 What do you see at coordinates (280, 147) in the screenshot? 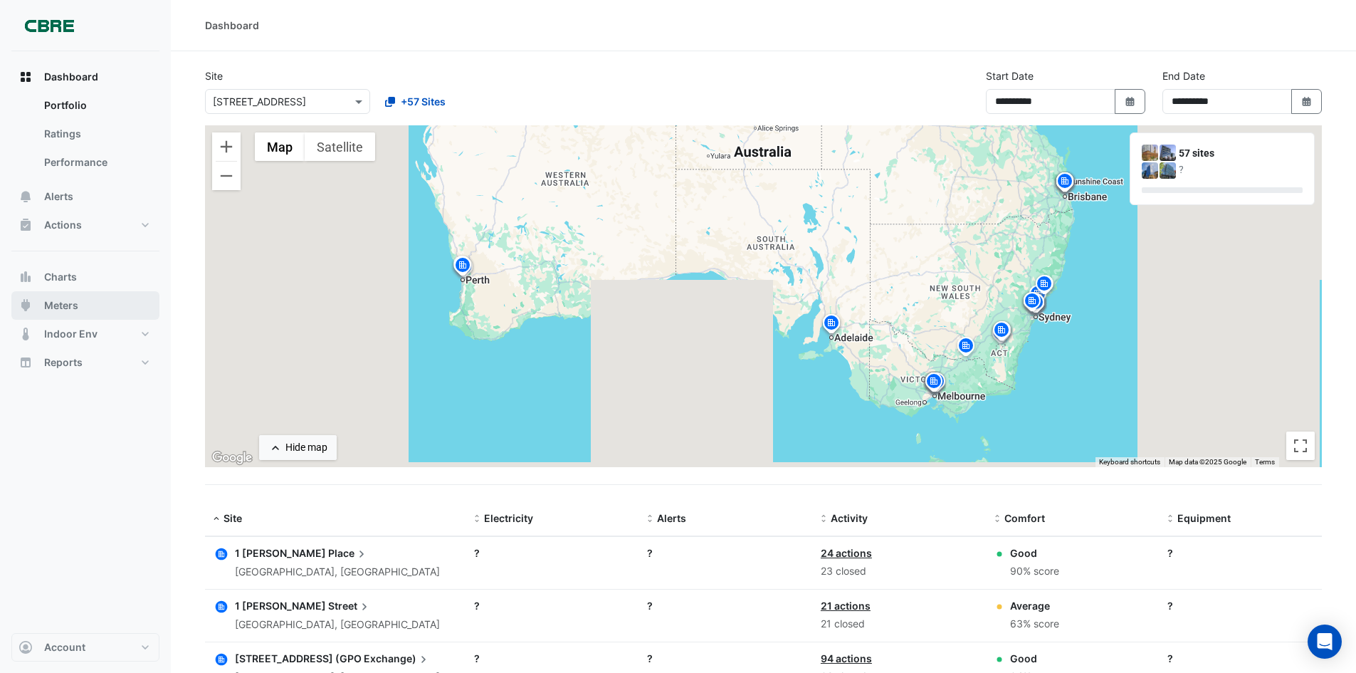
I see `button: Show street map` at bounding box center [280, 147].